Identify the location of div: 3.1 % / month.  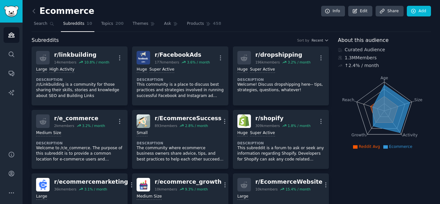
(96, 189).